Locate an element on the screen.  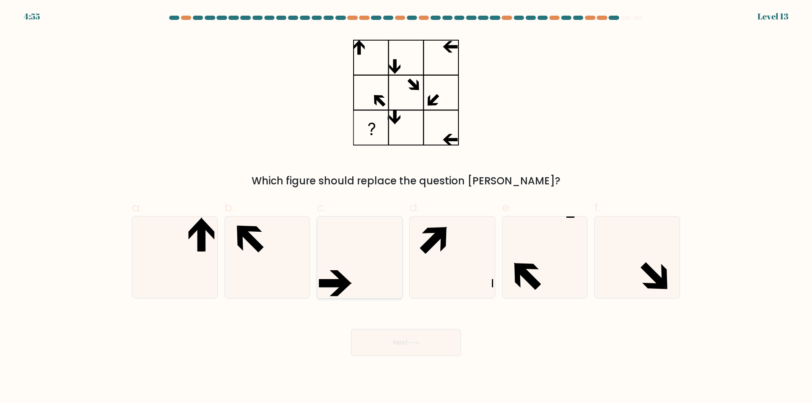
span: a. is located at coordinates (137, 207).